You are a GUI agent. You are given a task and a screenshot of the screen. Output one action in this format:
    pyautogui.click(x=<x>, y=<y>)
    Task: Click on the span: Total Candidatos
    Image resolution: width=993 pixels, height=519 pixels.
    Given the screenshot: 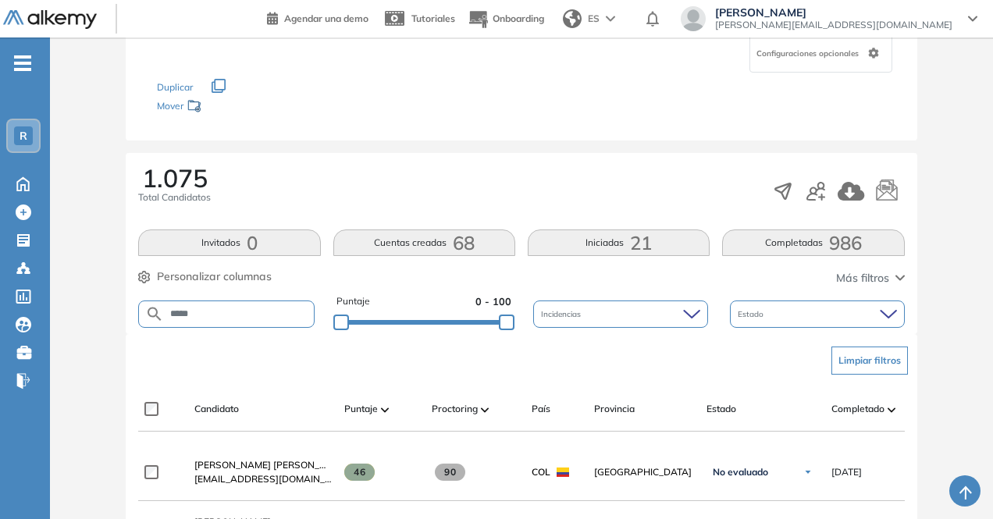 What is the action you would take?
    pyautogui.click(x=174, y=198)
    